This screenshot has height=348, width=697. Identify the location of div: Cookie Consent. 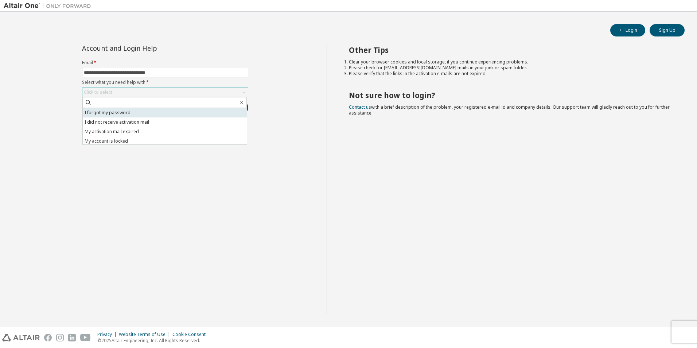
(191, 334).